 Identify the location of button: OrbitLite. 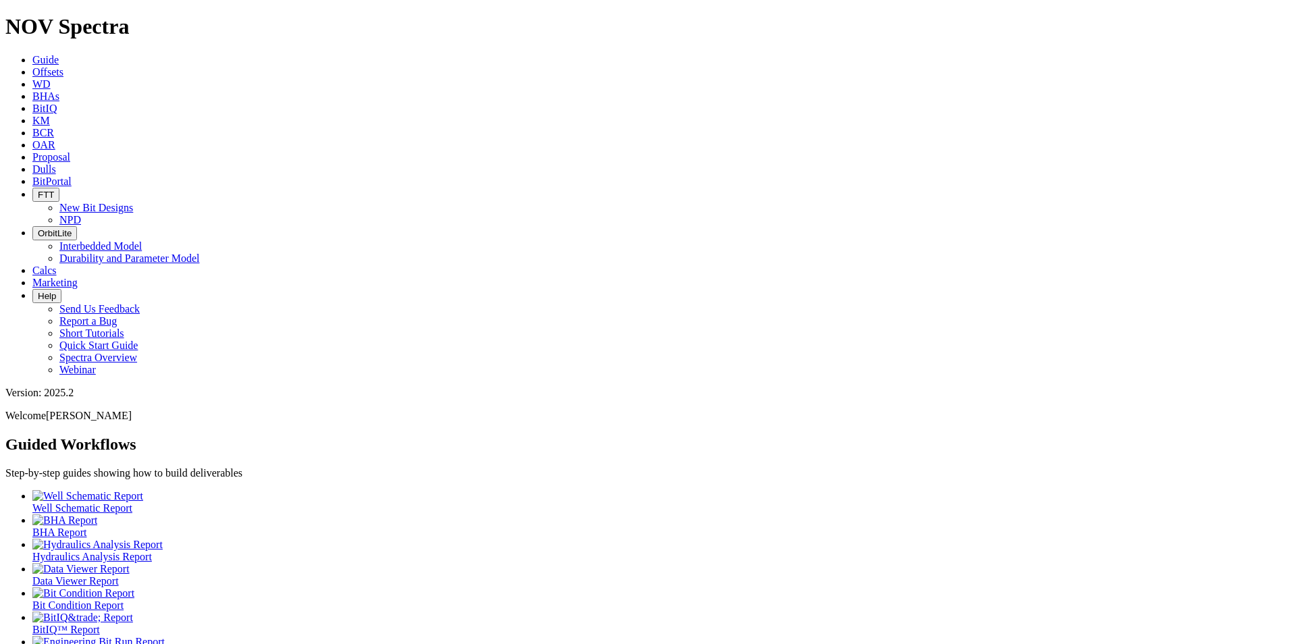
(55, 233).